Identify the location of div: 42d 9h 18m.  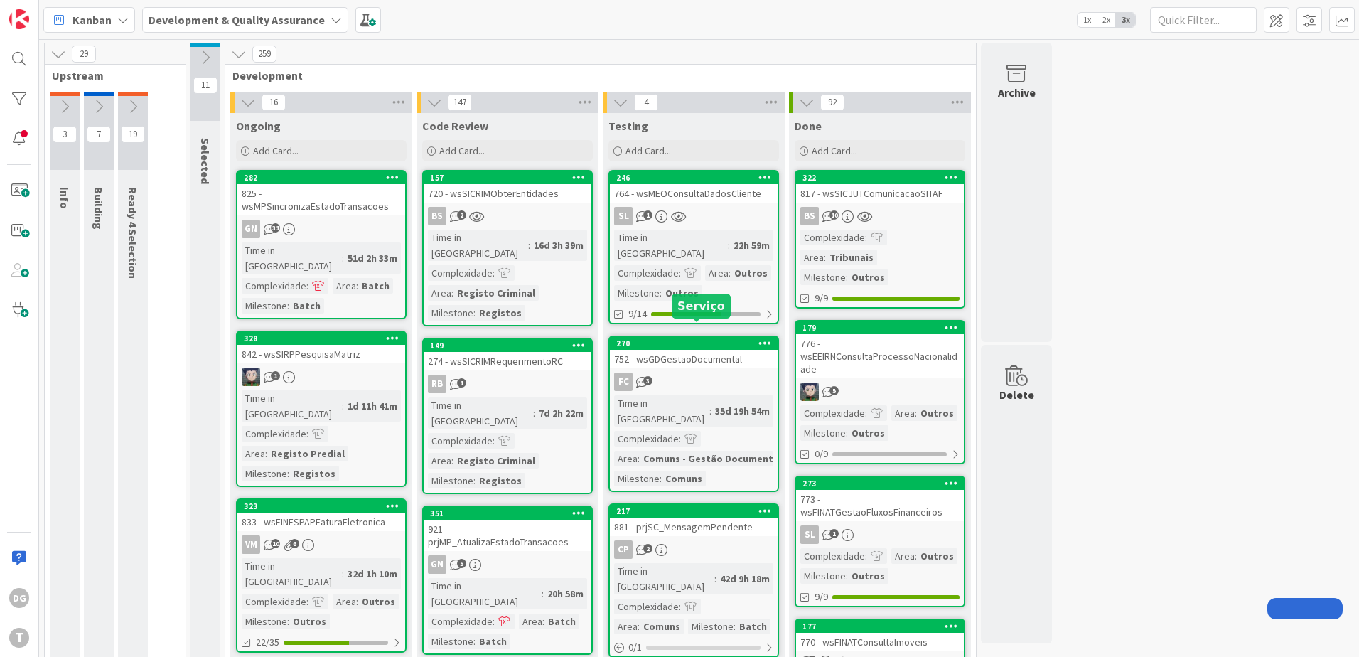
(745, 579).